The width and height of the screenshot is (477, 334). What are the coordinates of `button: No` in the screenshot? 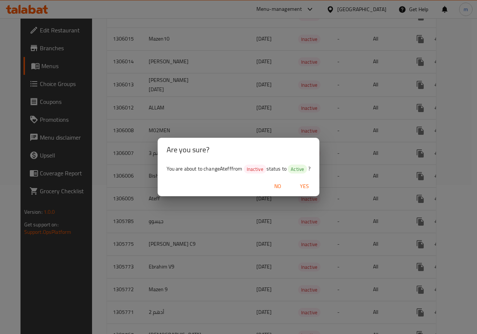 It's located at (277, 186).